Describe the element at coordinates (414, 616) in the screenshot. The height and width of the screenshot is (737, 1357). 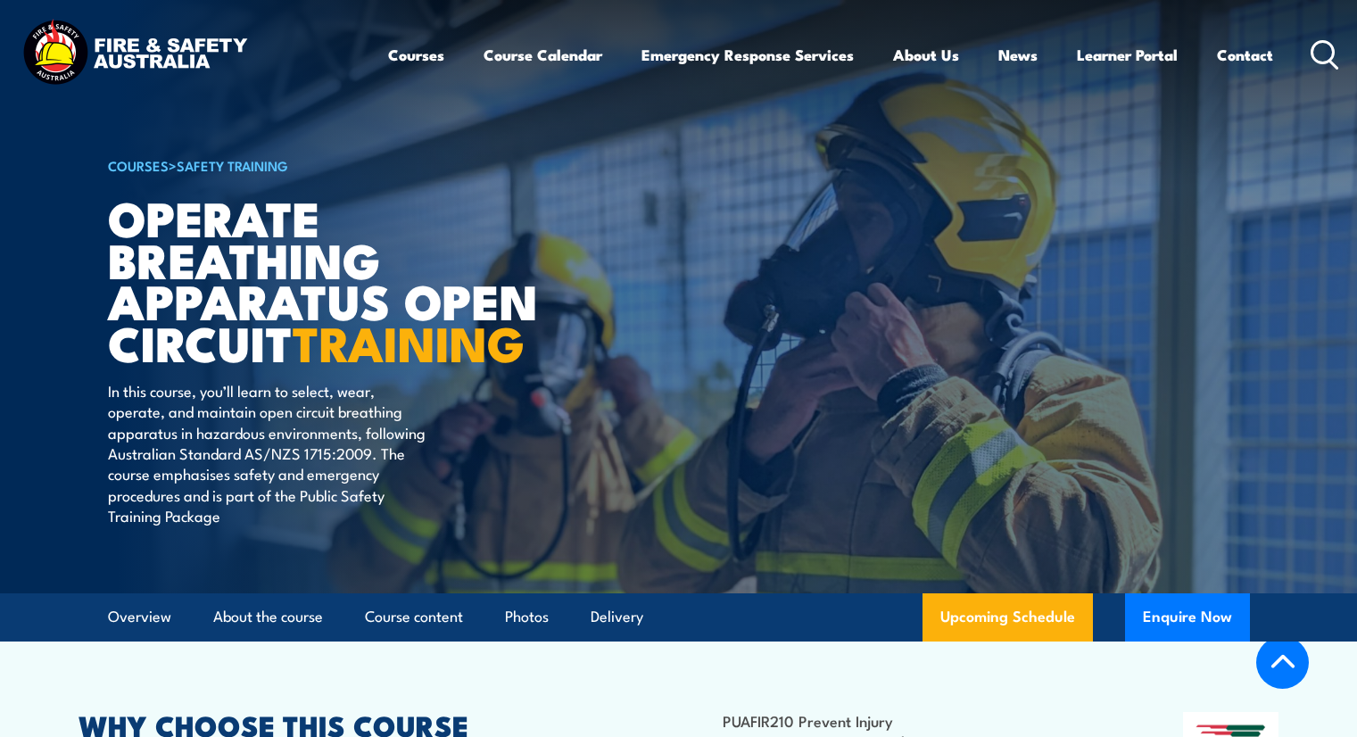
I see `a: Course content` at that location.